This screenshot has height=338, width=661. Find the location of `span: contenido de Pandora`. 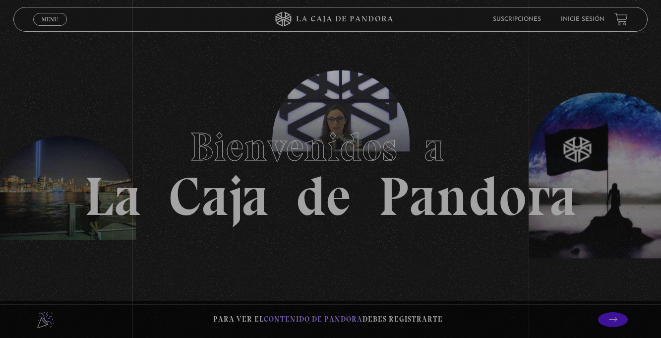

span: contenido de Pandora is located at coordinates (313, 319).